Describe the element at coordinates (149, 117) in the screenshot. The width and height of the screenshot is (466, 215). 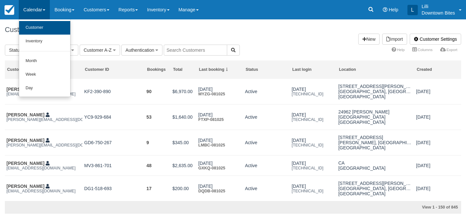
I see `a: 53` at that location.